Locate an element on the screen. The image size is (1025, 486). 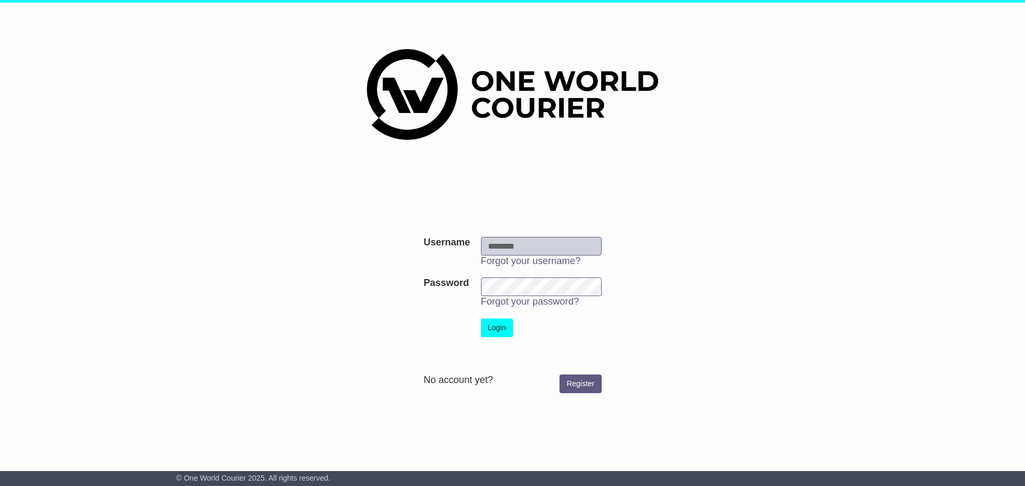
a: Forgot your password? is located at coordinates (530, 301).